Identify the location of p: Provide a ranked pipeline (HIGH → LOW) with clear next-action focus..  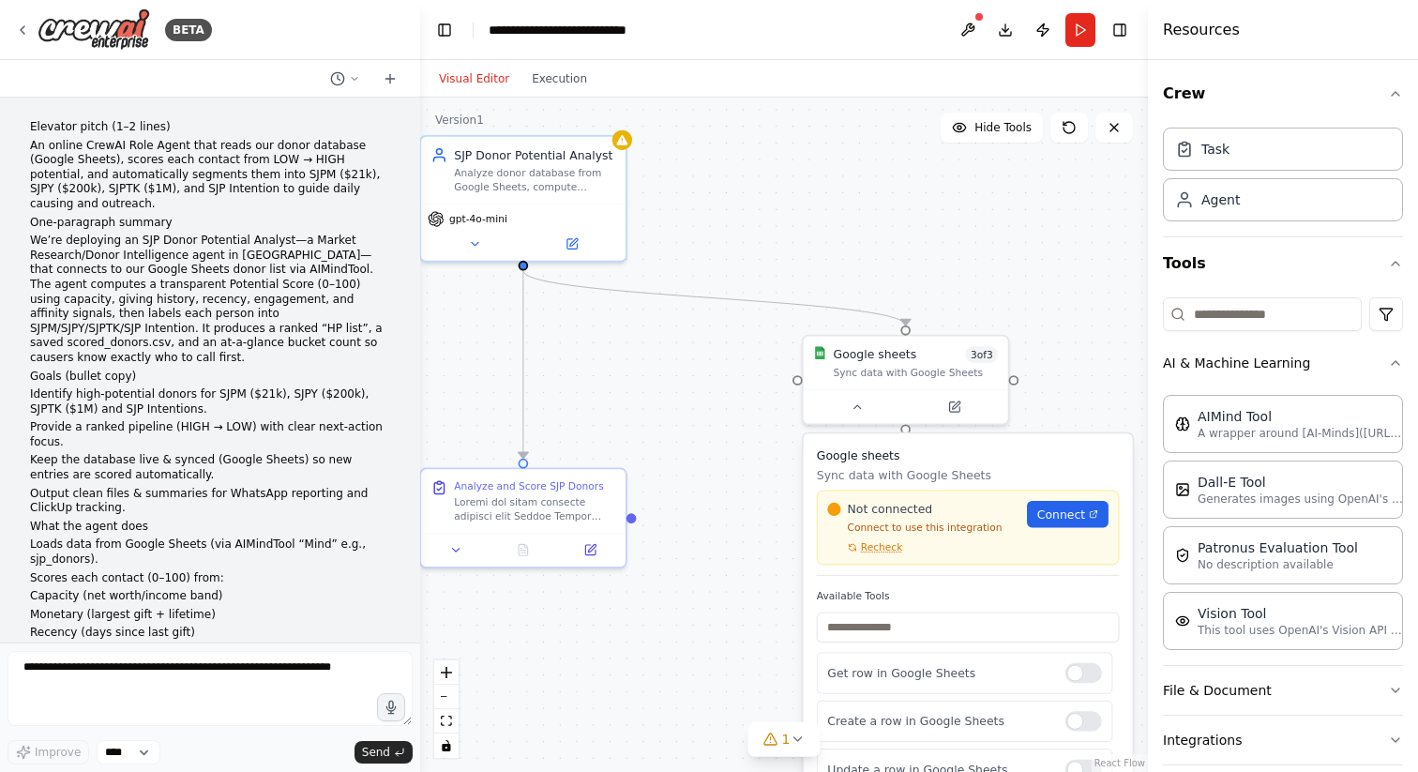
(210, 434).